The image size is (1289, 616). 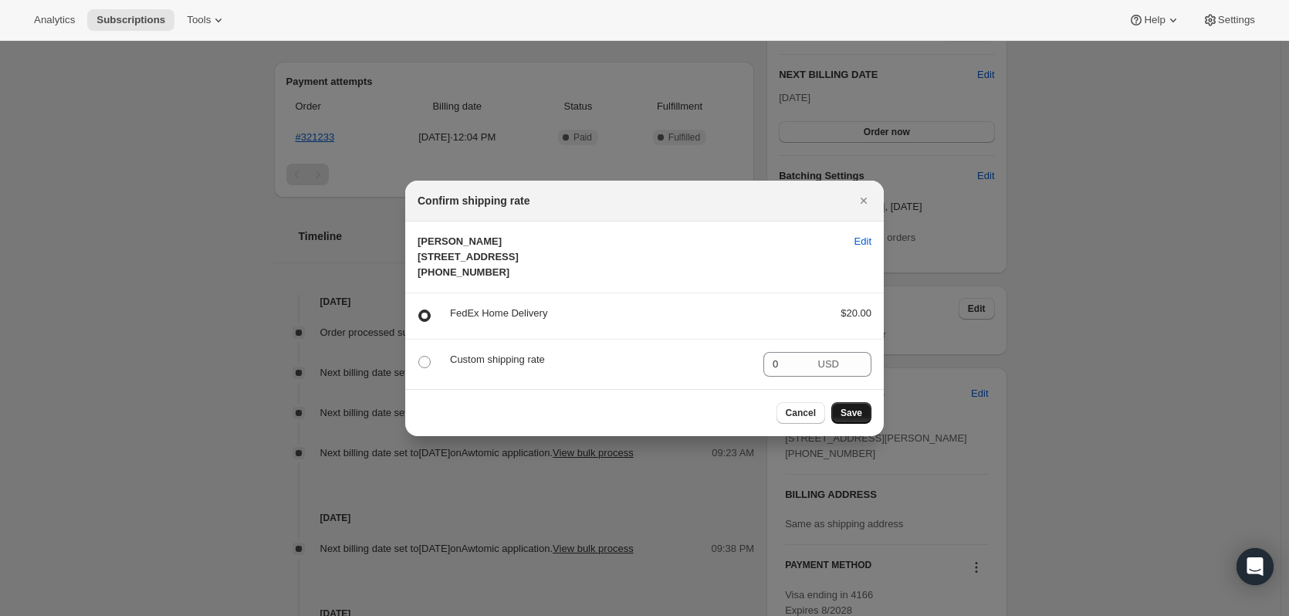 I want to click on button: Save, so click(x=851, y=413).